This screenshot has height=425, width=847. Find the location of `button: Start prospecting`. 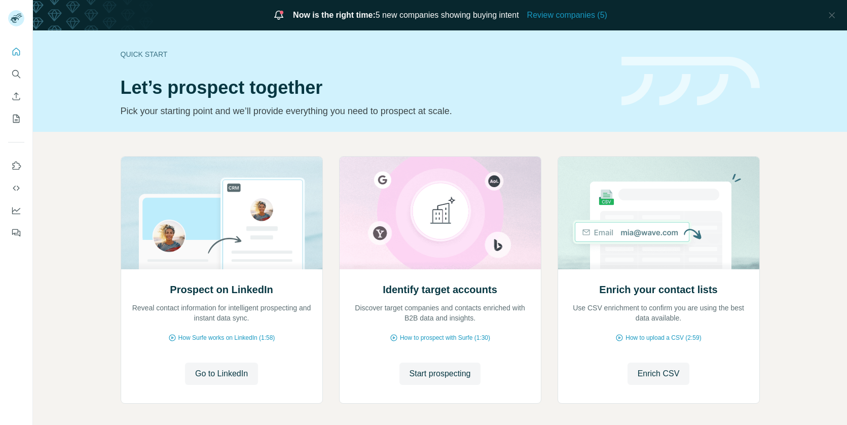

button: Start prospecting is located at coordinates (440, 373).